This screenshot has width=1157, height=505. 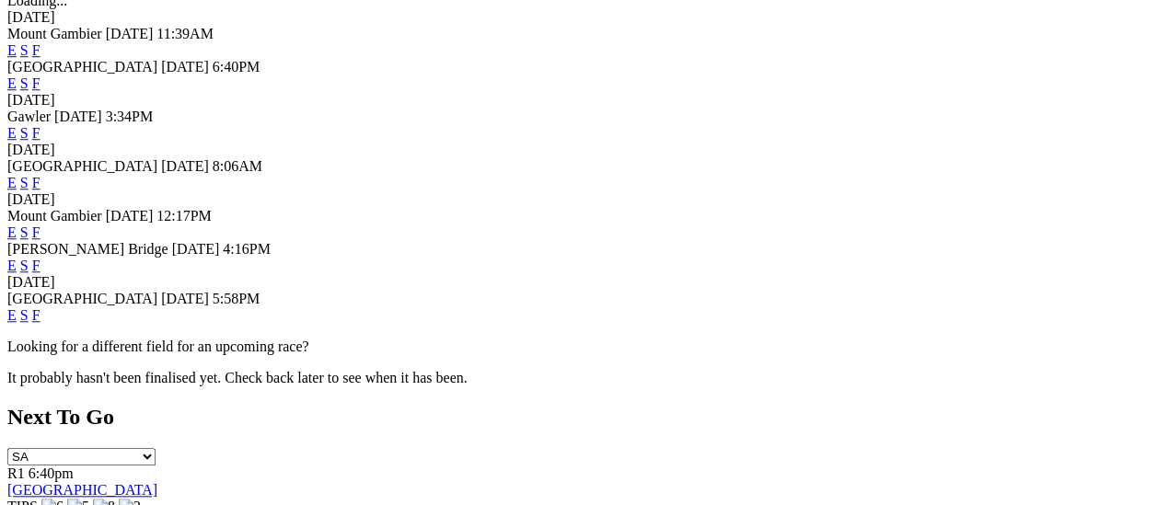 What do you see at coordinates (16, 473) in the screenshot?
I see `span: R1` at bounding box center [16, 473].